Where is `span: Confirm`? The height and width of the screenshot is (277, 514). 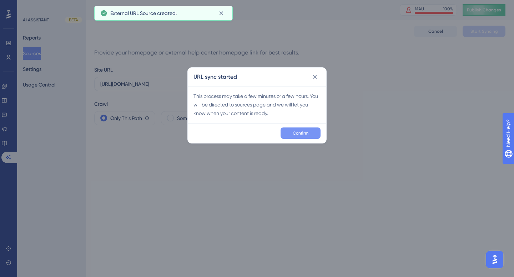 span: Confirm is located at coordinates (300, 133).